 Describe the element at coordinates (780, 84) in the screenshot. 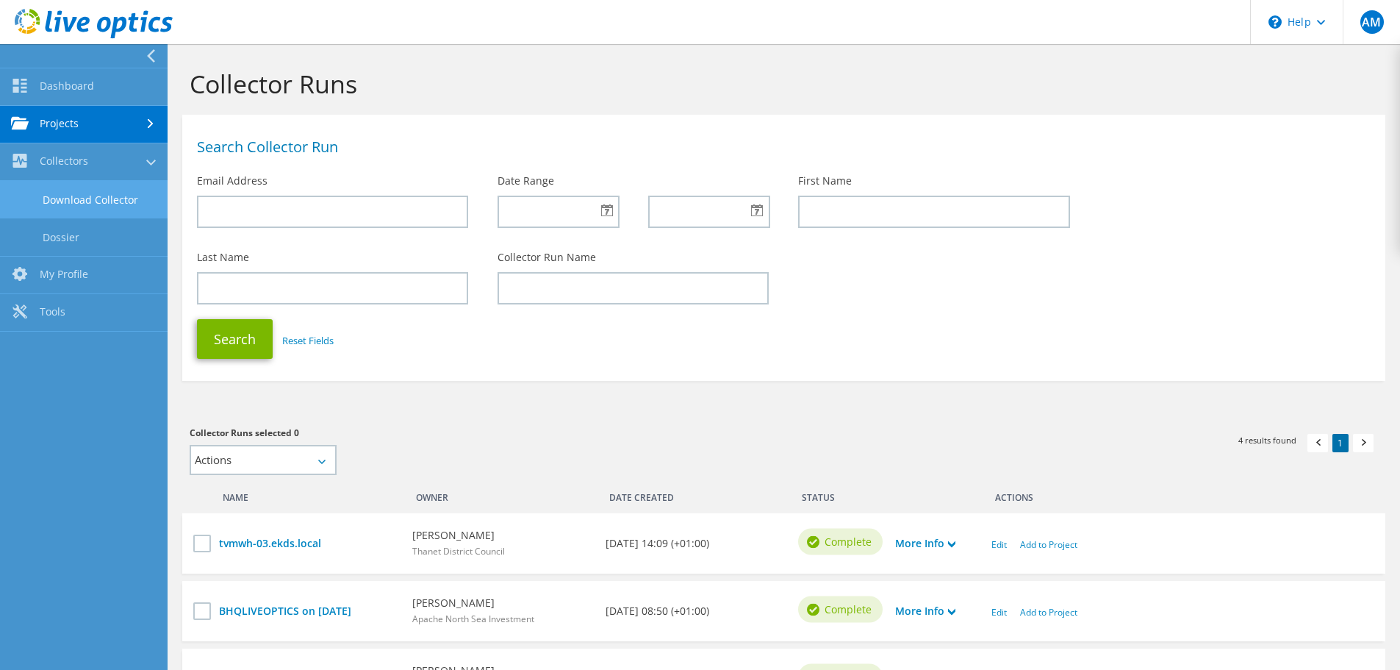

I see `h1: Collector Runs` at that location.